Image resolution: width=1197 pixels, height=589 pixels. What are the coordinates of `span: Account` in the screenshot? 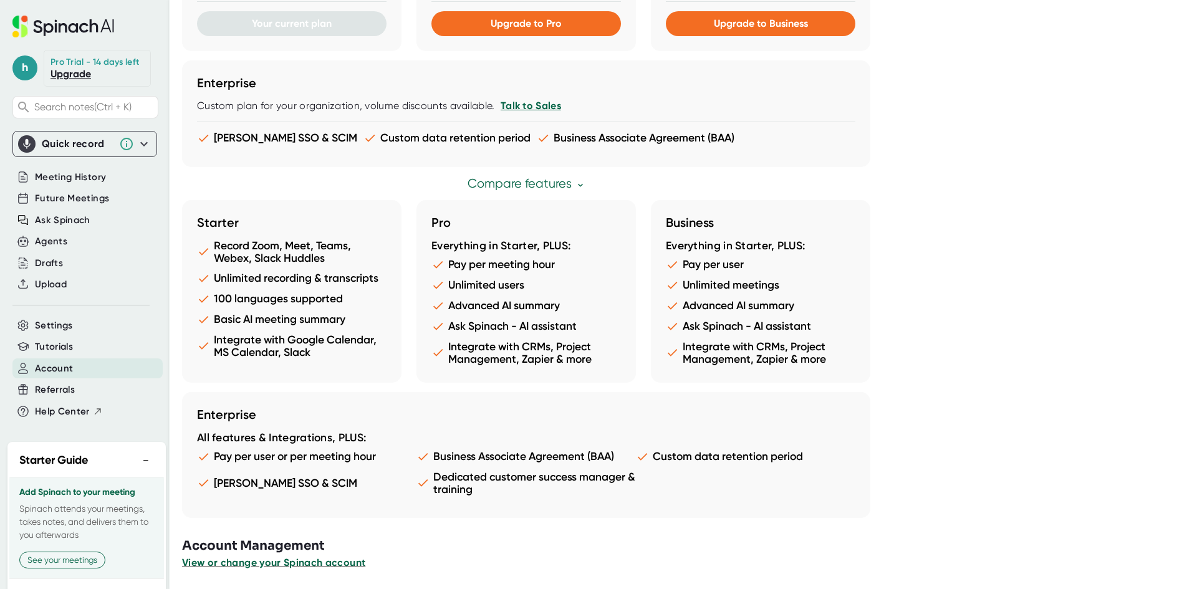 It's located at (54, 368).